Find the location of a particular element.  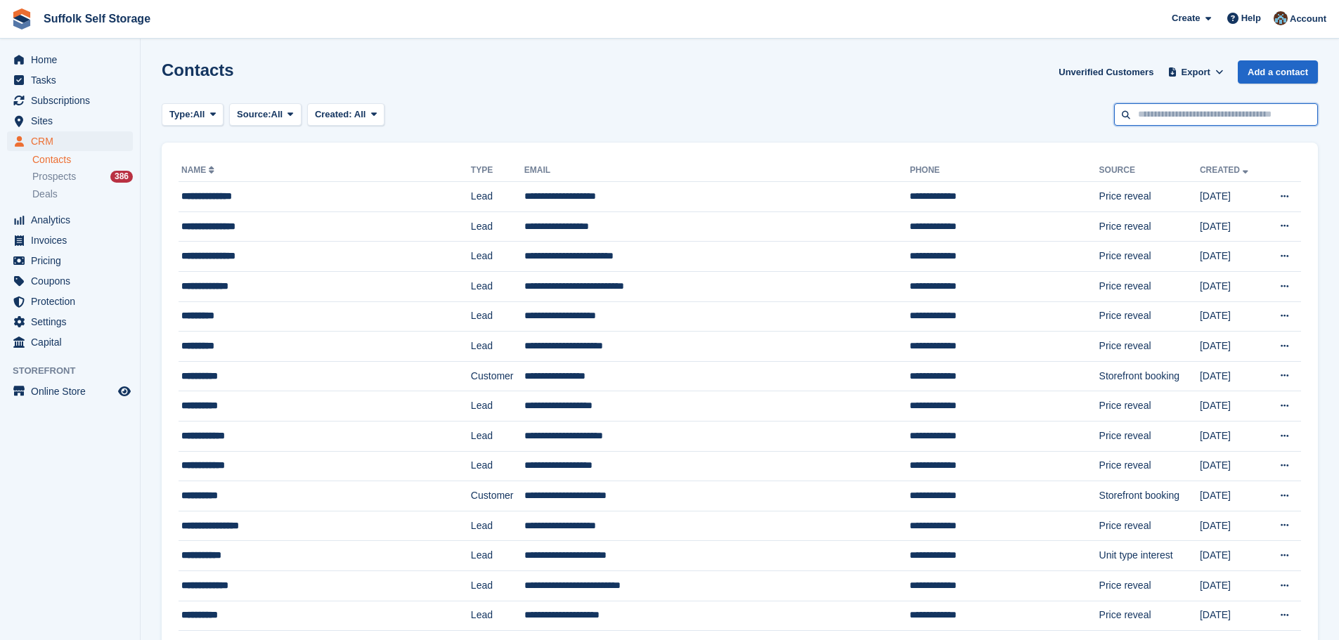

th: Type is located at coordinates (498, 171).